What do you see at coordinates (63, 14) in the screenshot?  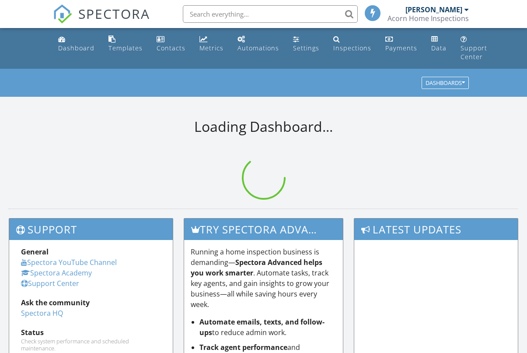 I see `img: The Best Home Inspection Software - Spectora` at bounding box center [63, 14].